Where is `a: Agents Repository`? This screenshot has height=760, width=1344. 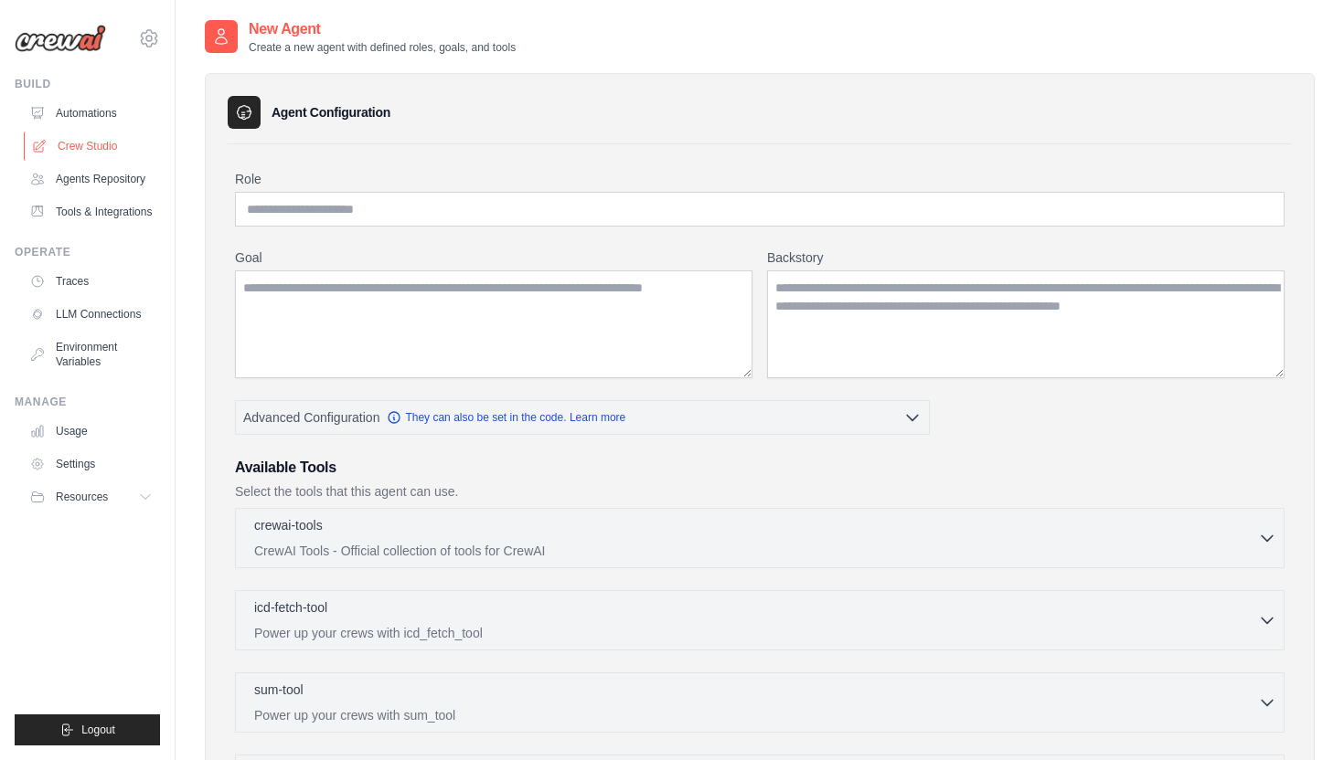 a: Agents Repository is located at coordinates (90, 179).